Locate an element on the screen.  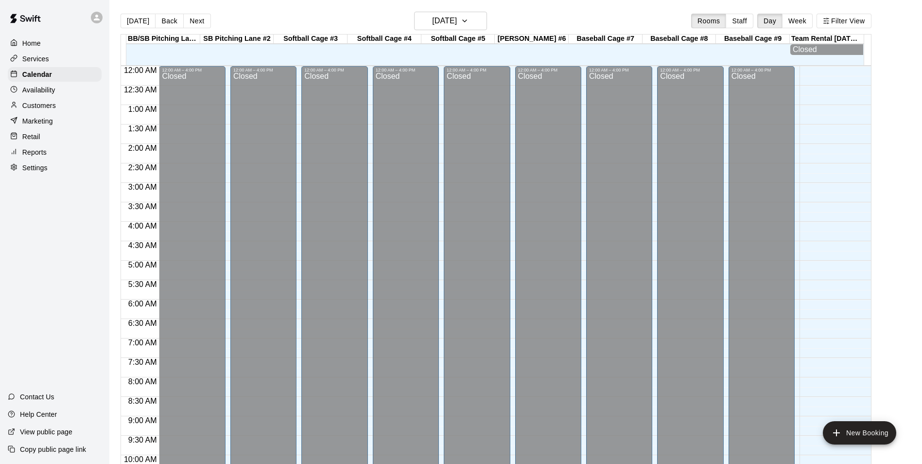
div: Customers is located at coordinates (54, 105).